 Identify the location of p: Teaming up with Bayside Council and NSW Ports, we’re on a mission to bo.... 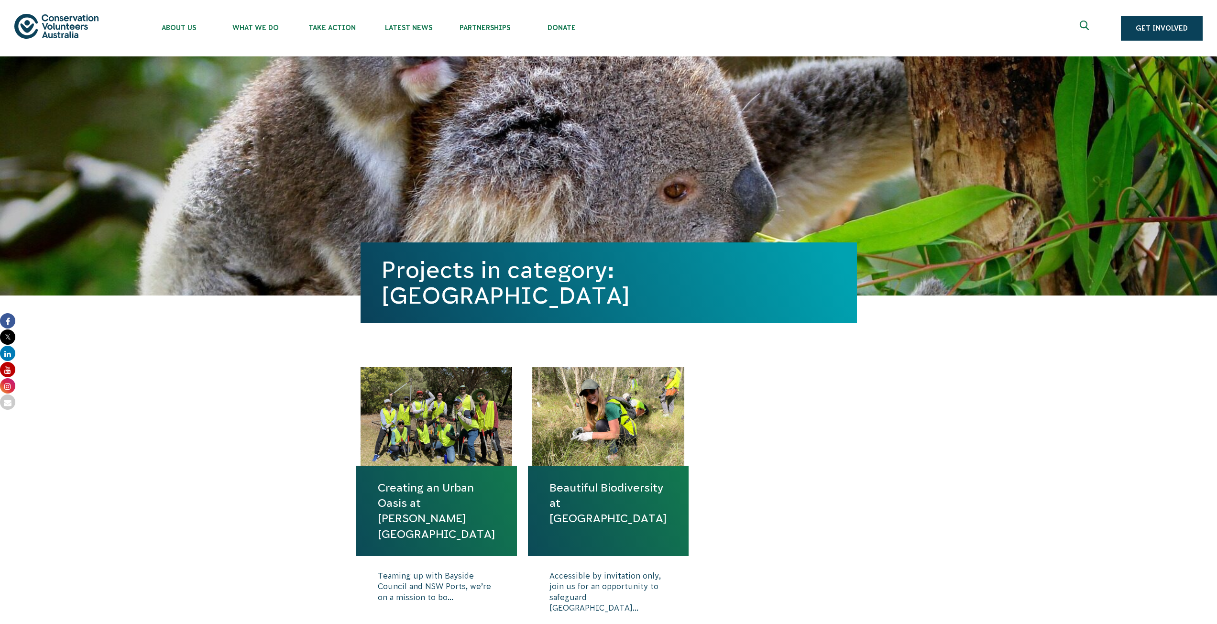
(437, 594).